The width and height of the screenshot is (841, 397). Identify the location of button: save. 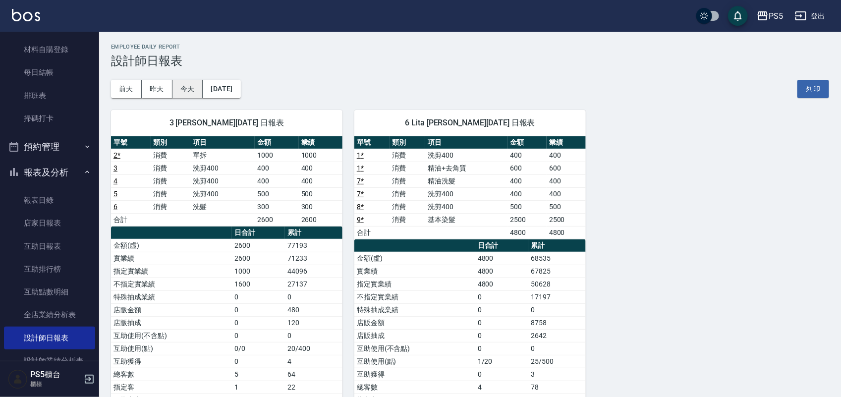
(738, 16).